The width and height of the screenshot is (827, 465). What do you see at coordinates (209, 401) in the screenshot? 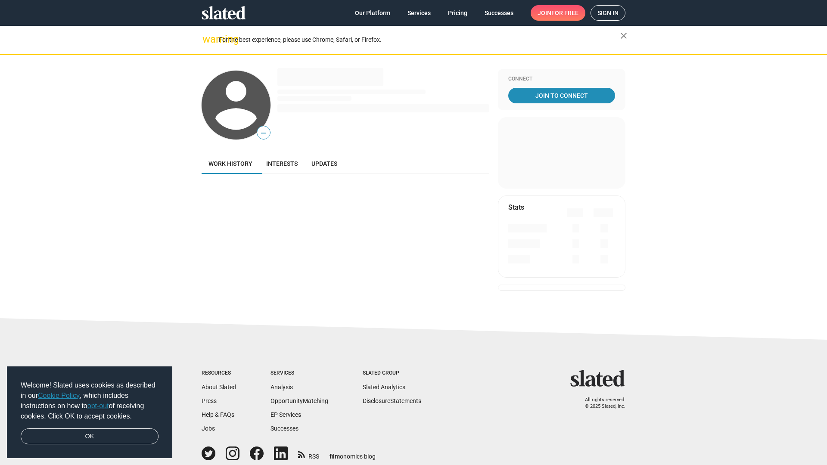
I see `a: Press` at bounding box center [209, 401].